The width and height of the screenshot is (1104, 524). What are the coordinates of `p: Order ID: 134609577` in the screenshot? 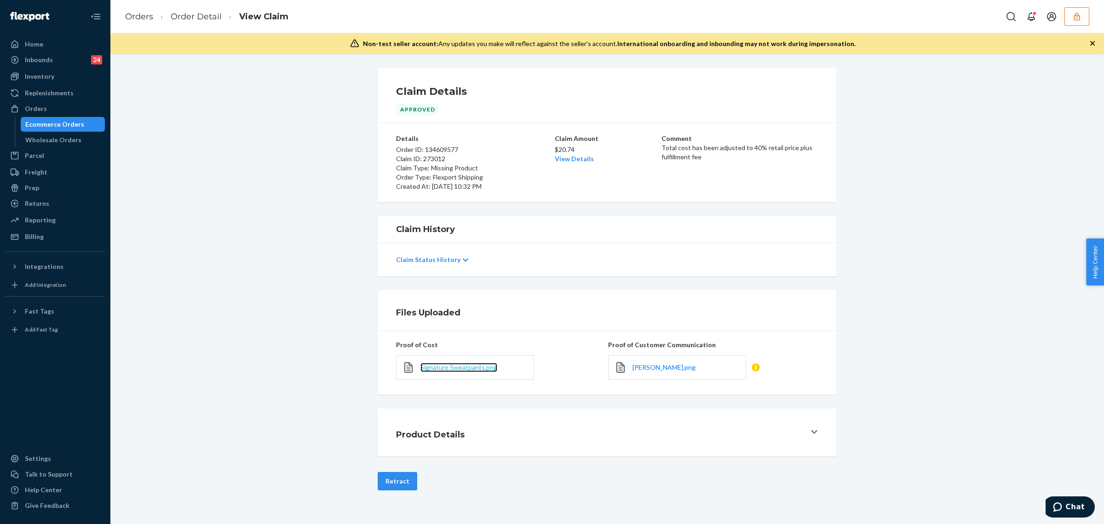 It's located at (474, 150).